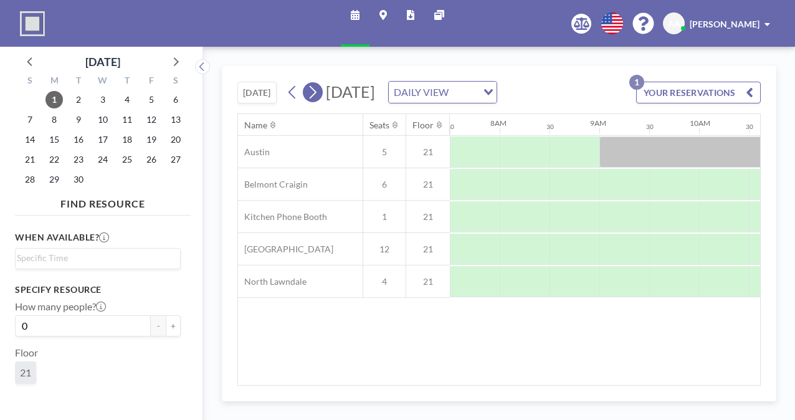 The image size is (795, 420). I want to click on img: organization-logo, so click(32, 24).